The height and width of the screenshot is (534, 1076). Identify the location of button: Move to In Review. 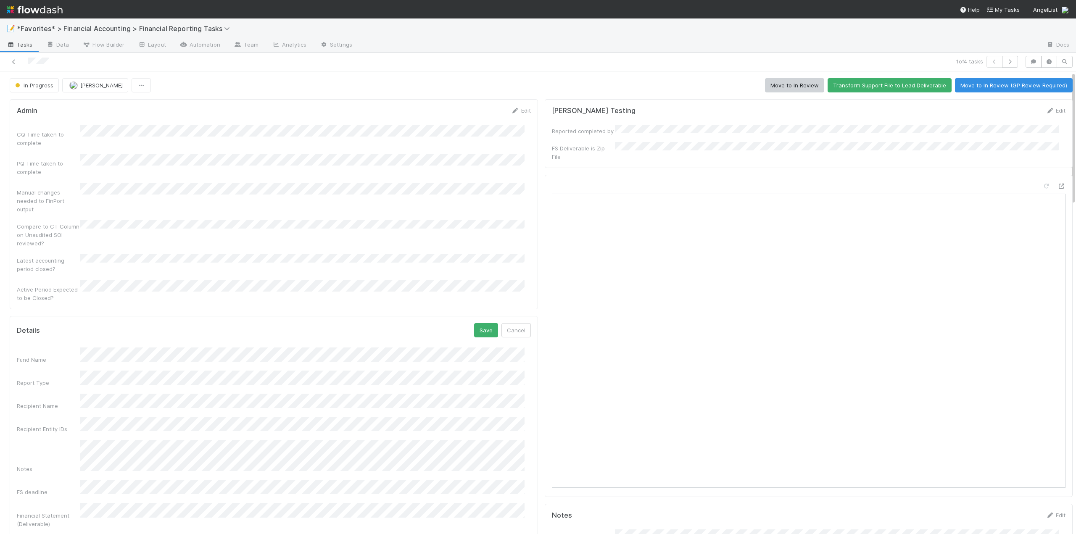
(794, 85).